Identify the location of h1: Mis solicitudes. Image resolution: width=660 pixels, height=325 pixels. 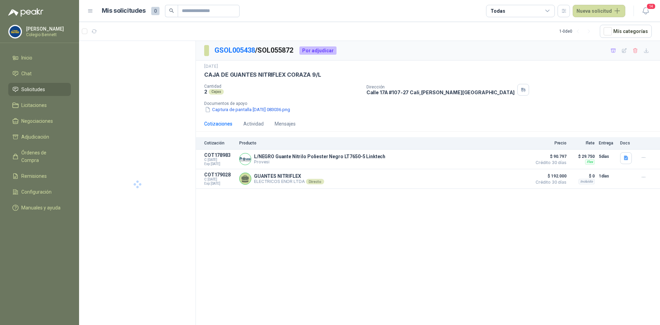
(124, 11).